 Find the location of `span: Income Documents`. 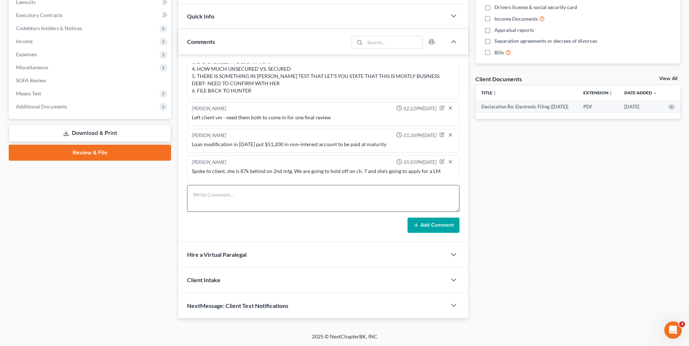

span: Income Documents is located at coordinates (516, 19).